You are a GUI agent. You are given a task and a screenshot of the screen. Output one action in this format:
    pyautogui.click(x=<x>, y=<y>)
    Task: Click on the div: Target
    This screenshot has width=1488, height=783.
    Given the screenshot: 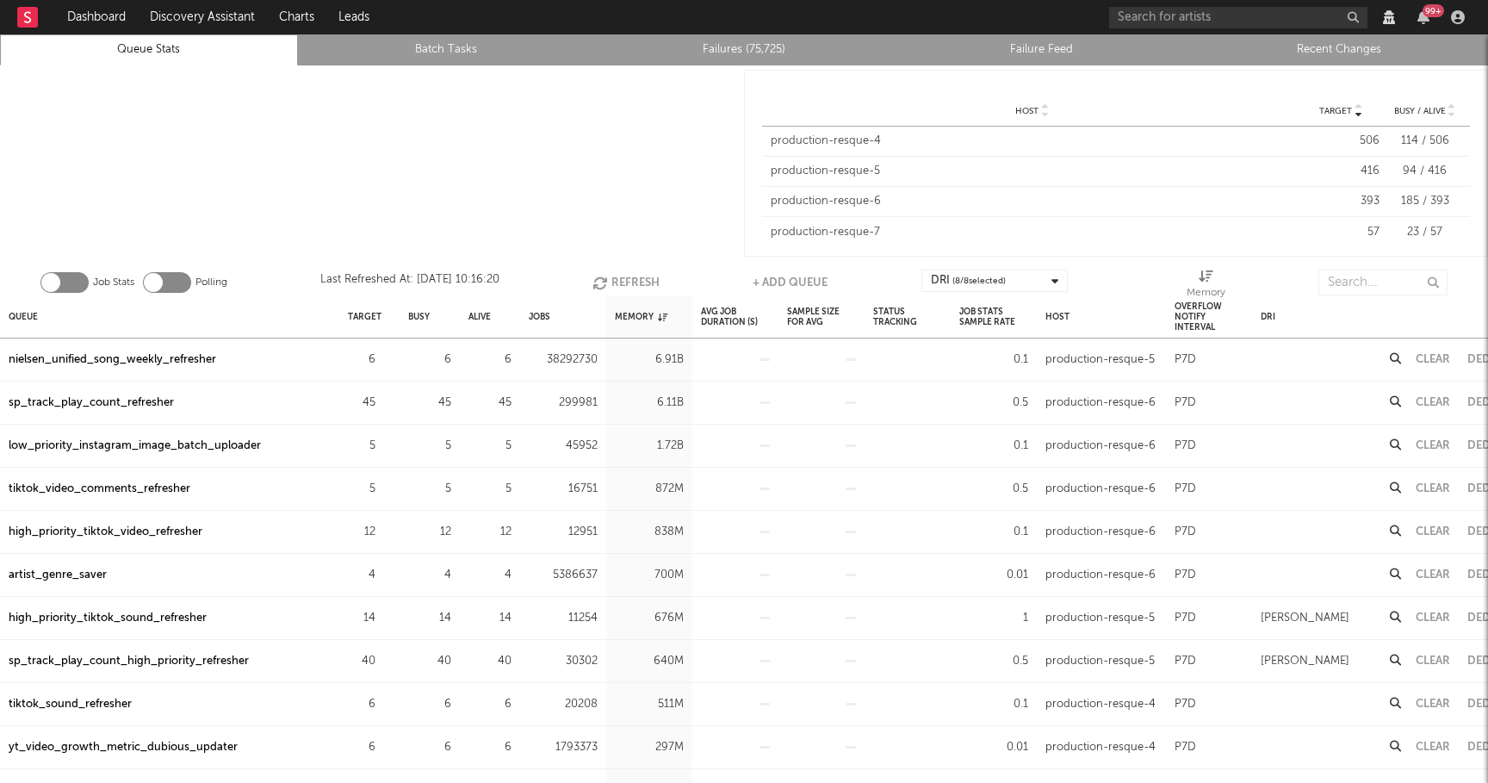 What is the action you would take?
    pyautogui.click(x=364, y=316)
    